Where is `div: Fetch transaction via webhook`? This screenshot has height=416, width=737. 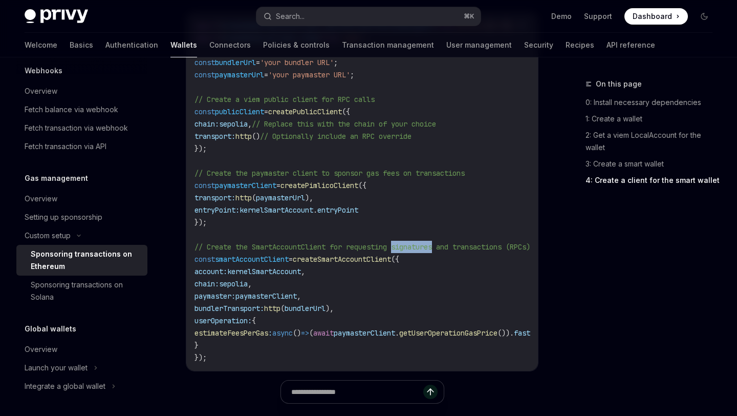 div: Fetch transaction via webhook is located at coordinates (76, 128).